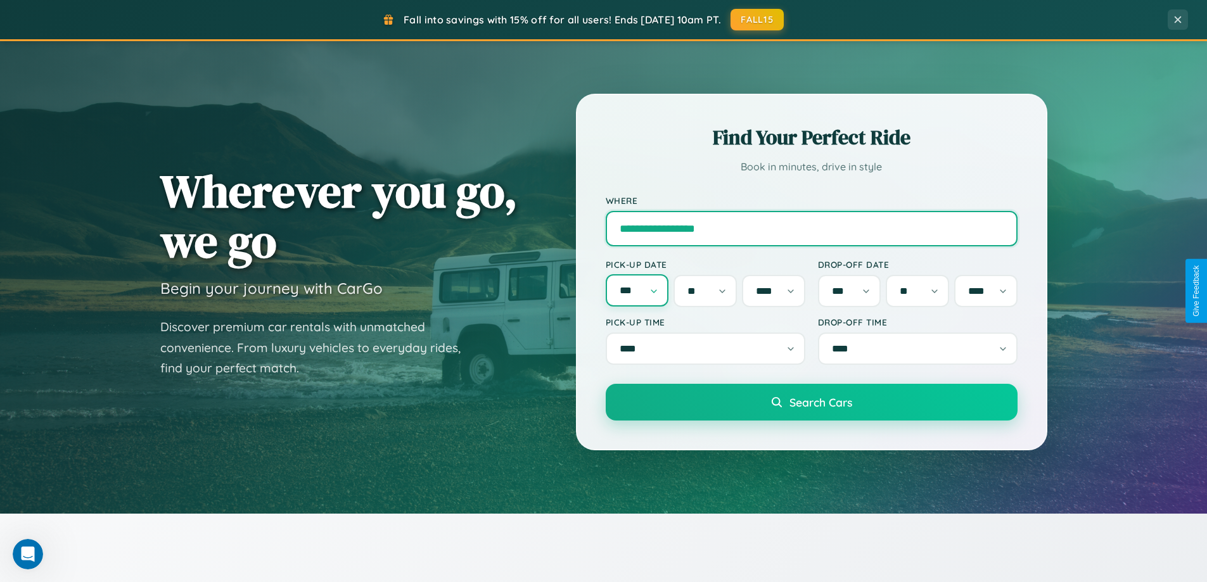 This screenshot has height=582, width=1207. What do you see at coordinates (319, 348) in the screenshot?
I see `p: Discover premium car rentals with unmatched convenience. From luxury vehicles to everyday rides, ...` at bounding box center [319, 348].